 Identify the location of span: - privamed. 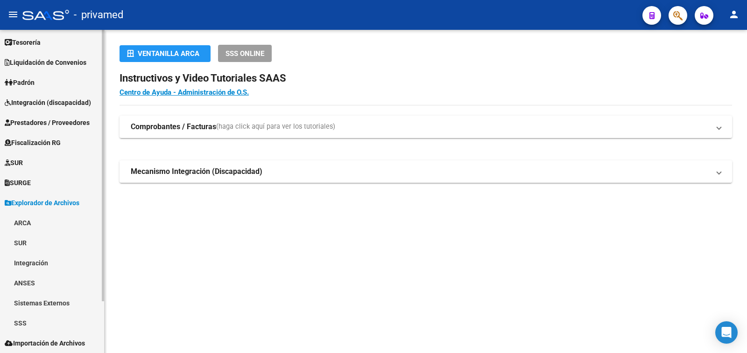
(98, 15).